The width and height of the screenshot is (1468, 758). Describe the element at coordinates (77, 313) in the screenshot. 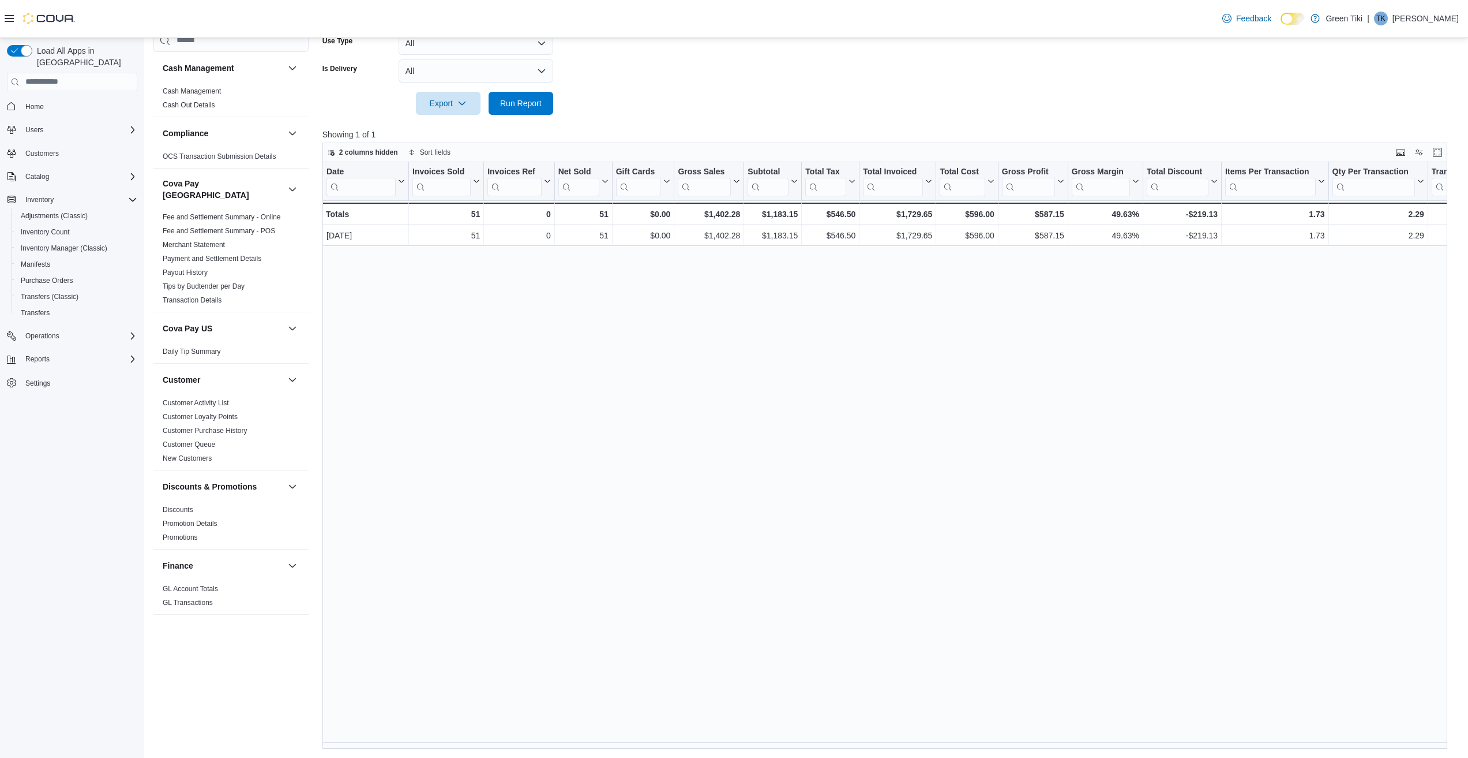

I see `button: Transfers` at that location.